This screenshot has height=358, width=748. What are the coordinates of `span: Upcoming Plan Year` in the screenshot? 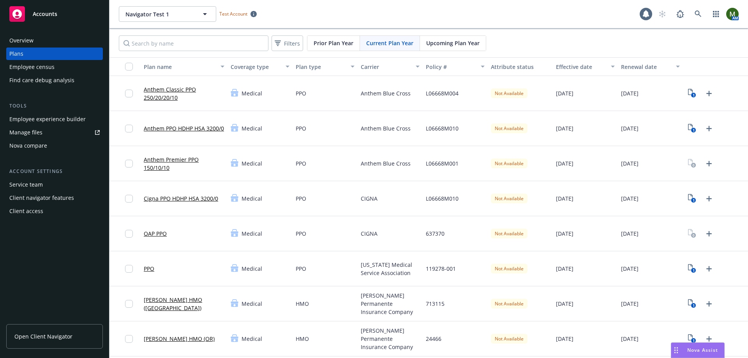 It's located at (453, 43).